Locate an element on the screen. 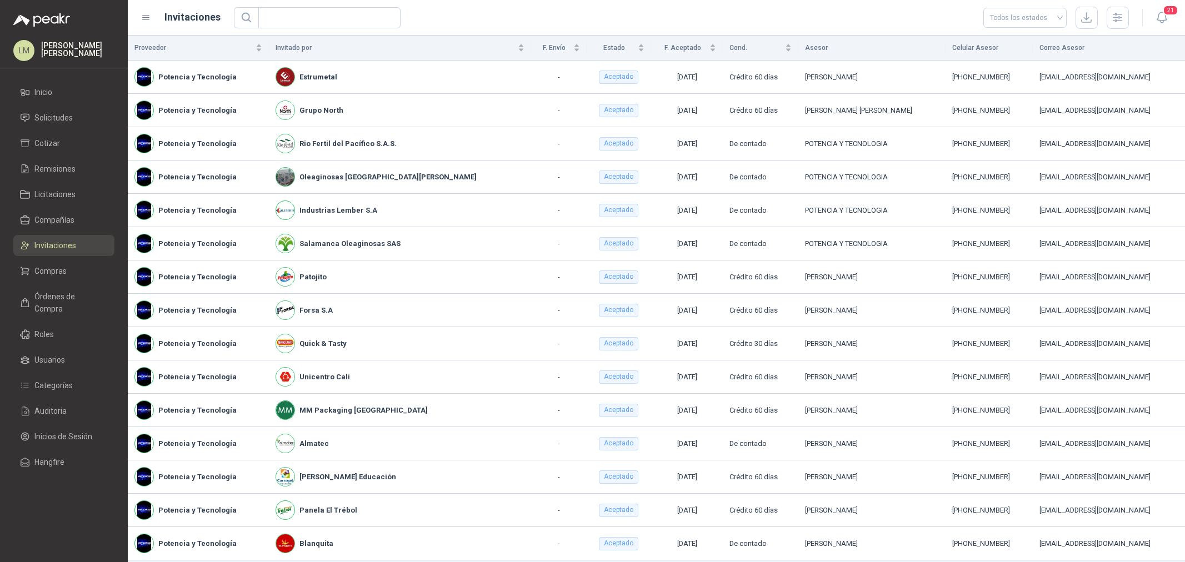 Image resolution: width=1185 pixels, height=562 pixels. b: Unicentro Cali is located at coordinates (325, 377).